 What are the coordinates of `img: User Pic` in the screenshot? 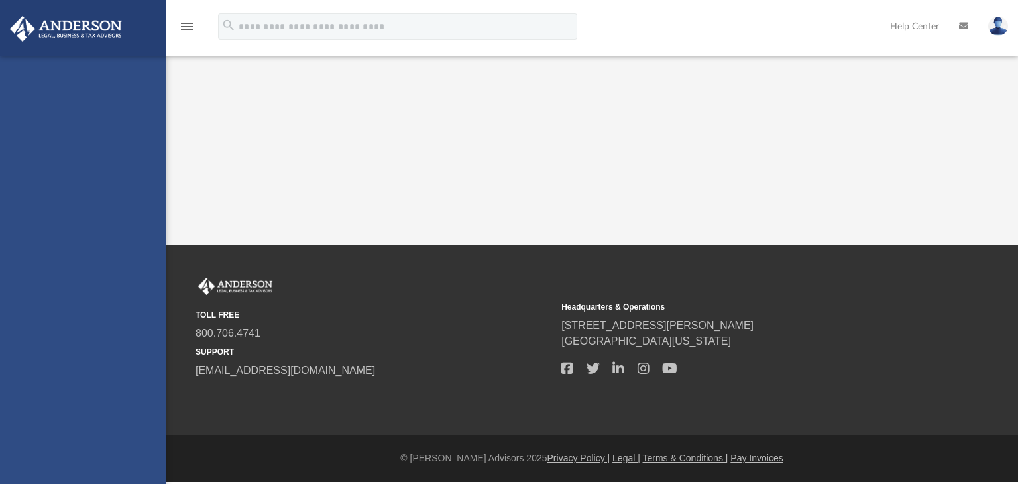 It's located at (998, 26).